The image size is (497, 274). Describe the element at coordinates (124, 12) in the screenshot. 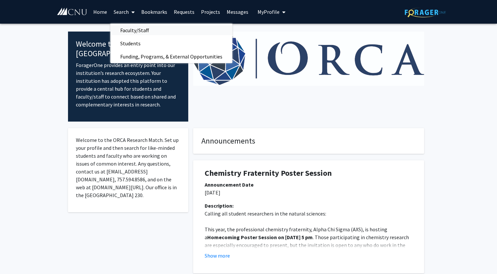

I see `a: Search` at that location.